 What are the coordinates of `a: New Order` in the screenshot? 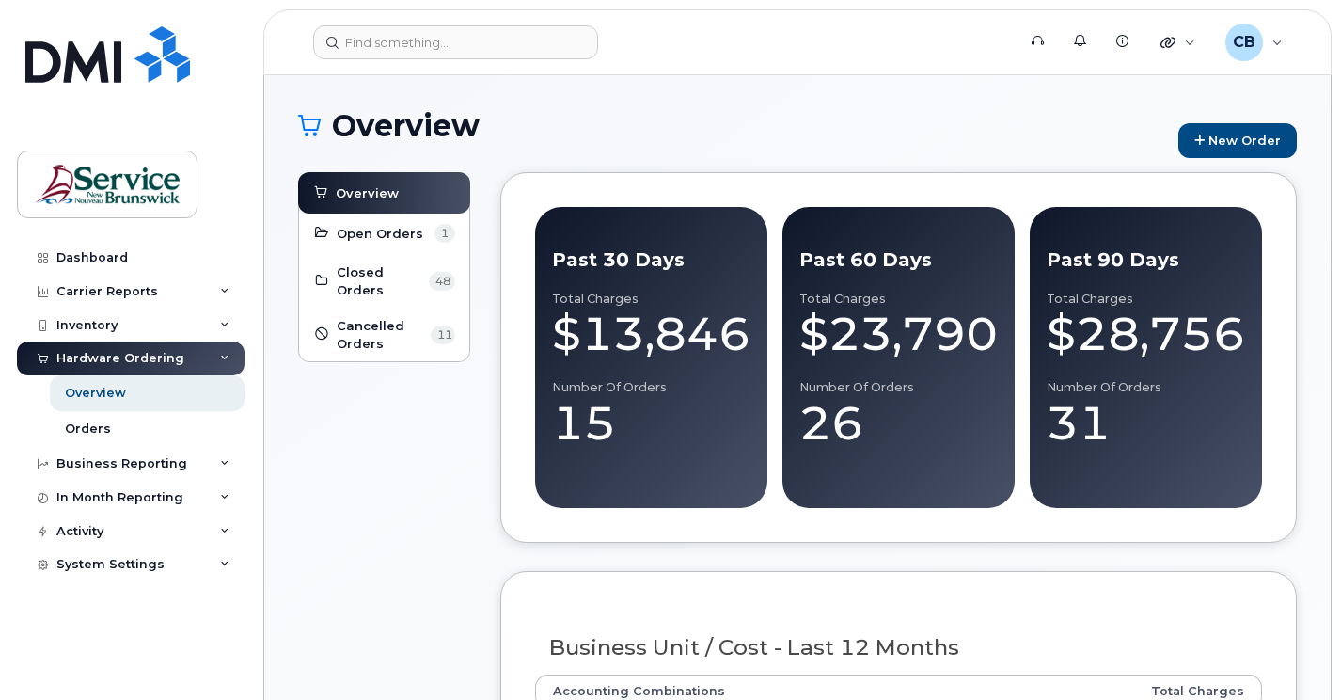 It's located at (1237, 140).